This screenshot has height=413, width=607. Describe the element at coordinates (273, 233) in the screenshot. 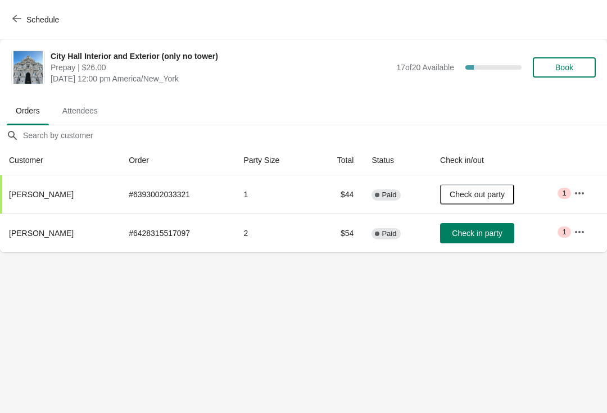

I see `td: 2` at that location.